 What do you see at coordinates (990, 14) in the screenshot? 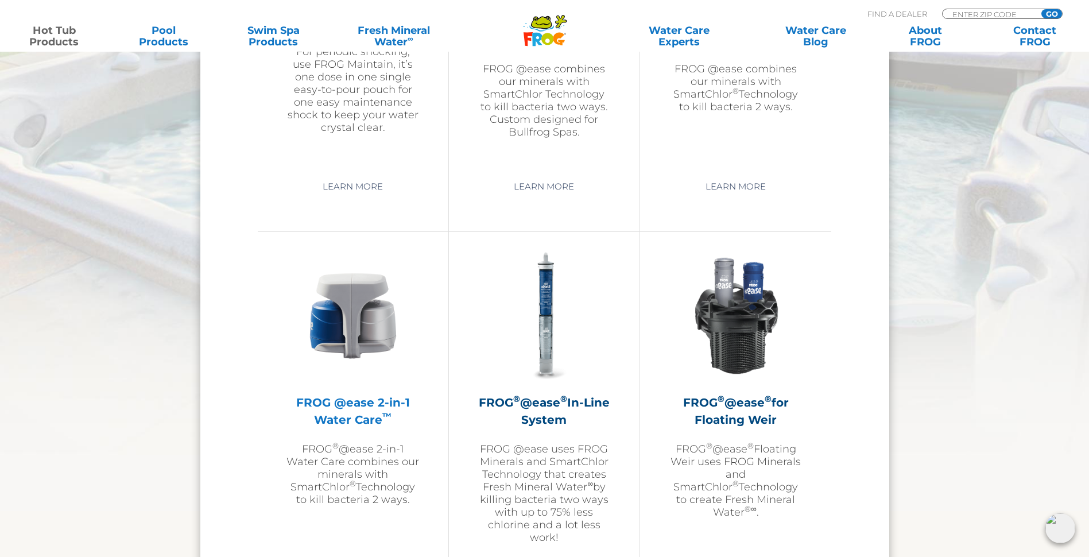
I see `input: Zip Code Form` at bounding box center [990, 14].